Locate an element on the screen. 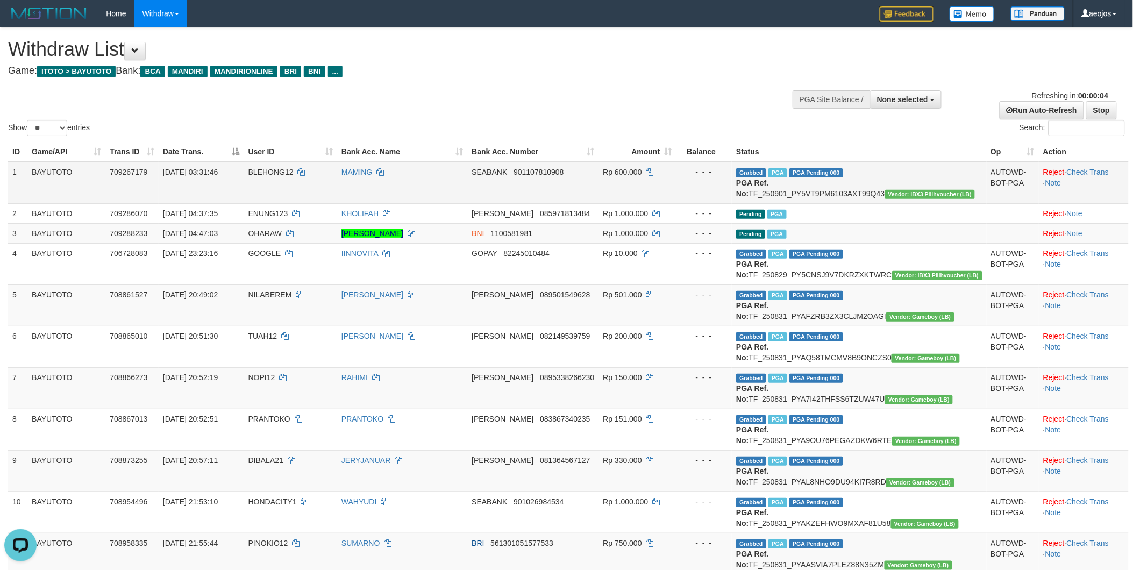  td: 6 is located at coordinates (18, 346).